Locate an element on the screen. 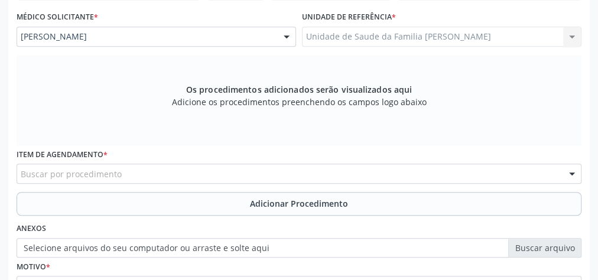 The width and height of the screenshot is (598, 280). label: Médico Solicitante is located at coordinates (57, 17).